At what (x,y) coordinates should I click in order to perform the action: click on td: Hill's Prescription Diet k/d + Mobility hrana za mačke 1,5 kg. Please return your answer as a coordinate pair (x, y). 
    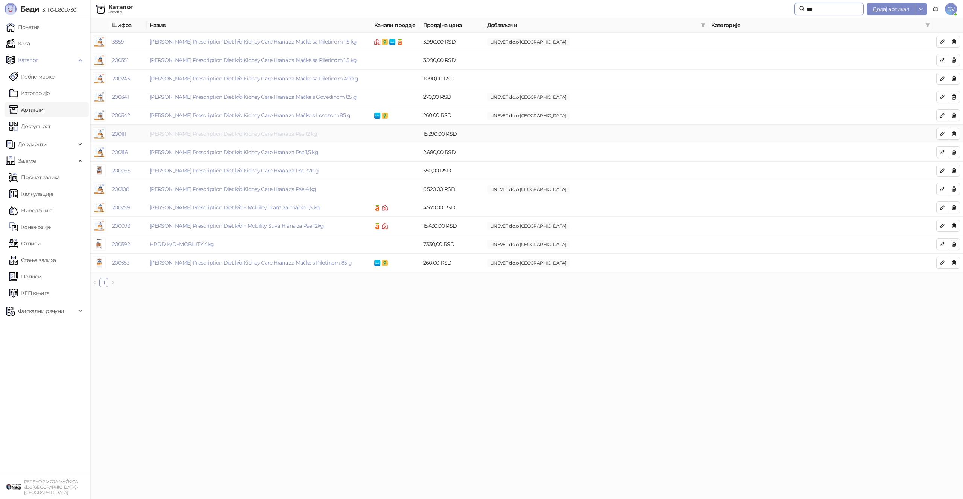
    Looking at the image, I should click on (259, 208).